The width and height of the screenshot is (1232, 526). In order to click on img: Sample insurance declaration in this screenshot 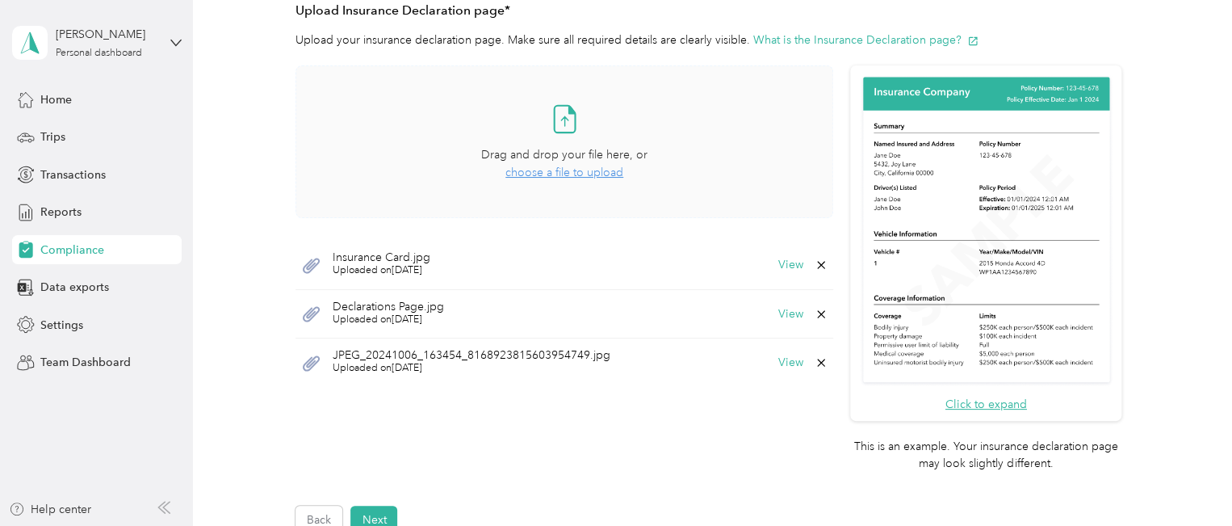, I will do `click(986, 230)`.